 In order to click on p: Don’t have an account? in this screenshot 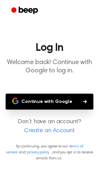, I will do `click(50, 126)`.